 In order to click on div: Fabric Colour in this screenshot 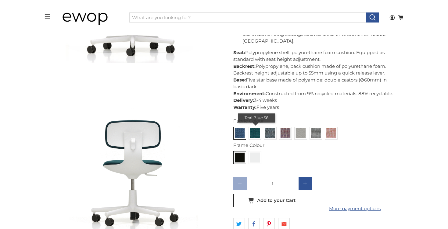, I will do `click(315, 121)`.